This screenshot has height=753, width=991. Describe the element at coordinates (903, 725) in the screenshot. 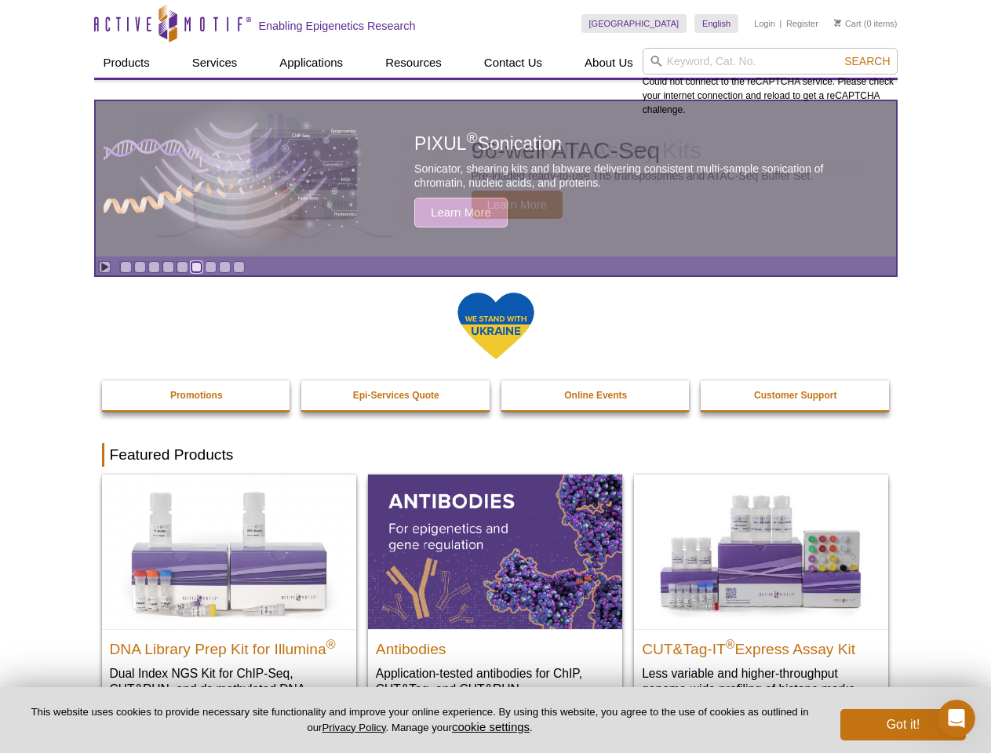

I see `button: Got it!` at that location.